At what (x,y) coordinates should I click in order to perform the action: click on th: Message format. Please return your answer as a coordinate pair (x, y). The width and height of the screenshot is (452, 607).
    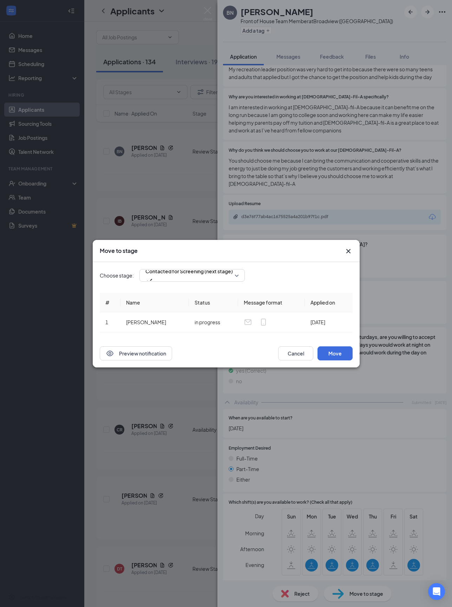
    Looking at the image, I should click on (272, 303).